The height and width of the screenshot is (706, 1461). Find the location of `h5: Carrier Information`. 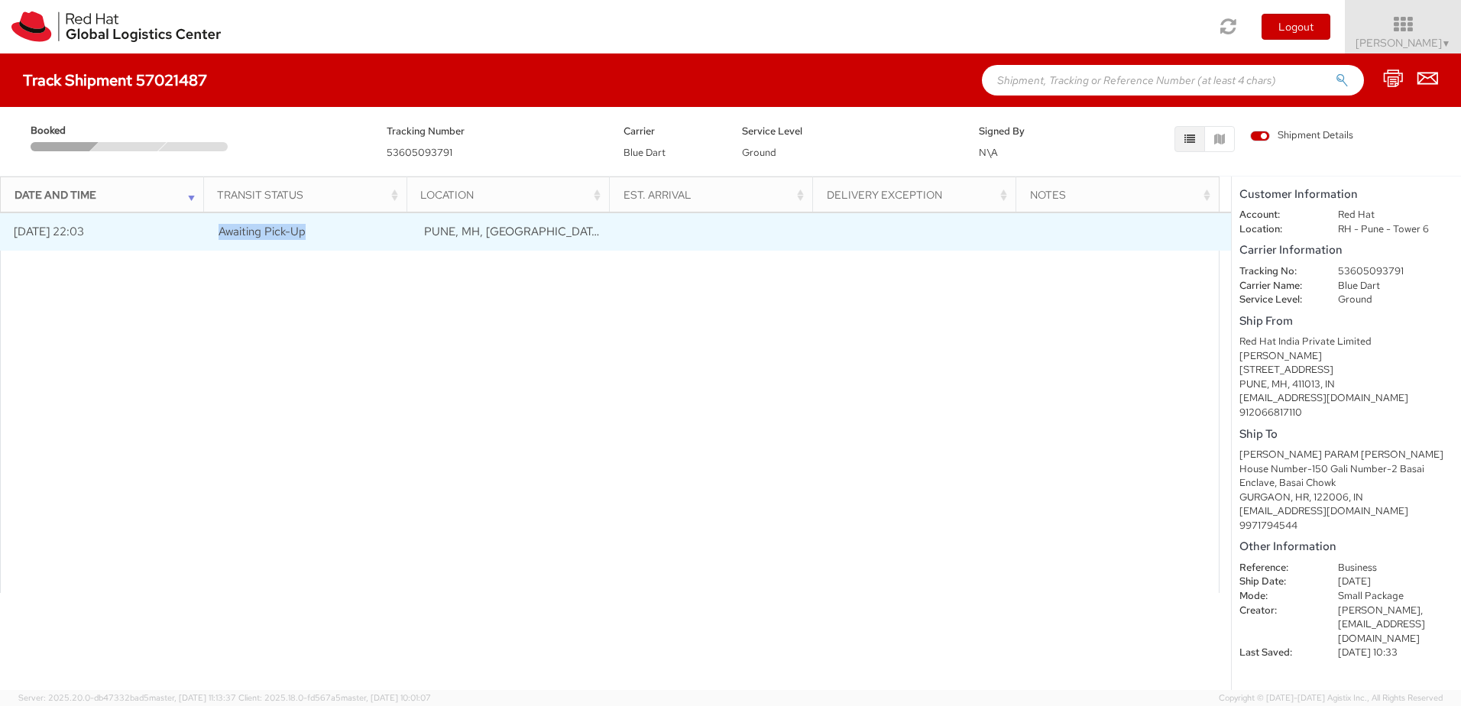

h5: Carrier Information is located at coordinates (1346, 250).